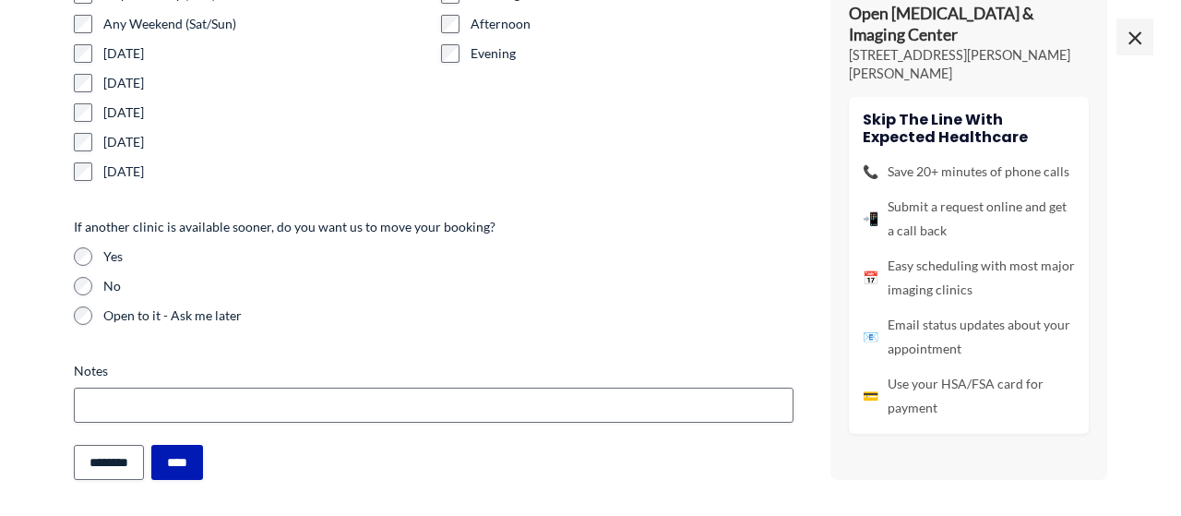 Image resolution: width=1181 pixels, height=516 pixels. What do you see at coordinates (969, 337) in the screenshot?
I see `li: Email status updates about your appointment` at bounding box center [969, 337].